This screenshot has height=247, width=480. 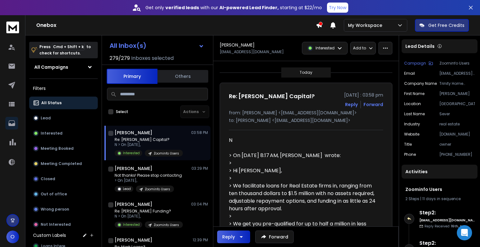 I want to click on p: Last Name, so click(x=414, y=114).